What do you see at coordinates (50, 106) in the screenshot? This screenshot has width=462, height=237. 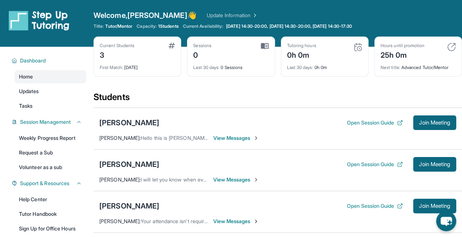 I see `a: Tasks` at bounding box center [50, 106].